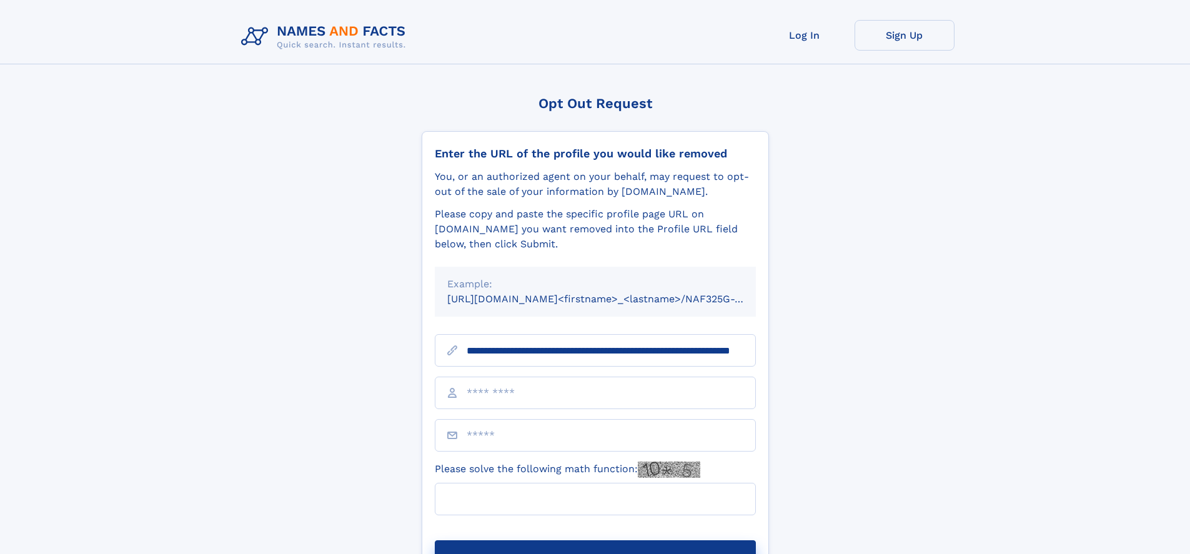 This screenshot has width=1190, height=554. I want to click on div: Example:, so click(595, 284).